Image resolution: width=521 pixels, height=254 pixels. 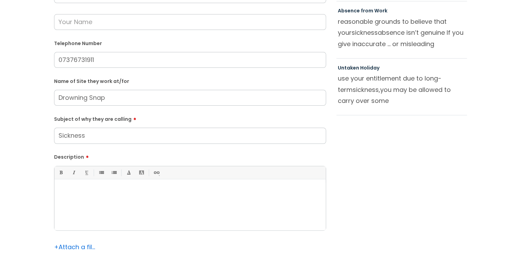 What do you see at coordinates (190, 118) in the screenshot?
I see `label: Subject of why they are calling` at bounding box center [190, 118].